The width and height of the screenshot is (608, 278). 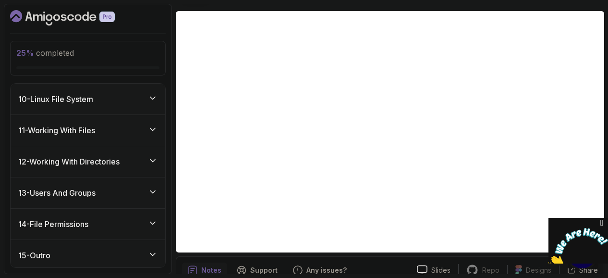 What do you see at coordinates (205, 270) in the screenshot?
I see `button: notes button` at bounding box center [205, 270].